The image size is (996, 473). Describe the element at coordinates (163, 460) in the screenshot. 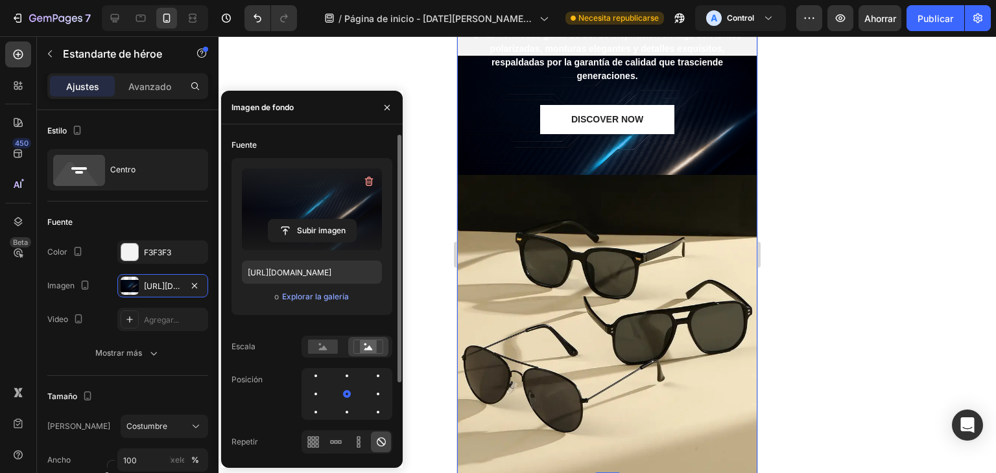

I see `input: píxeles%` at that location.